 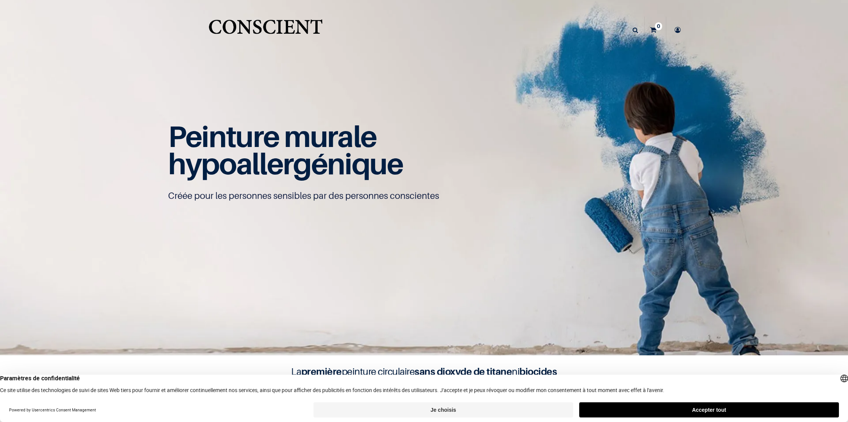 What do you see at coordinates (424, 196) in the screenshot?
I see `p: Créée pour les personnes sensibles par des personnes conscientes` at bounding box center [424, 196].